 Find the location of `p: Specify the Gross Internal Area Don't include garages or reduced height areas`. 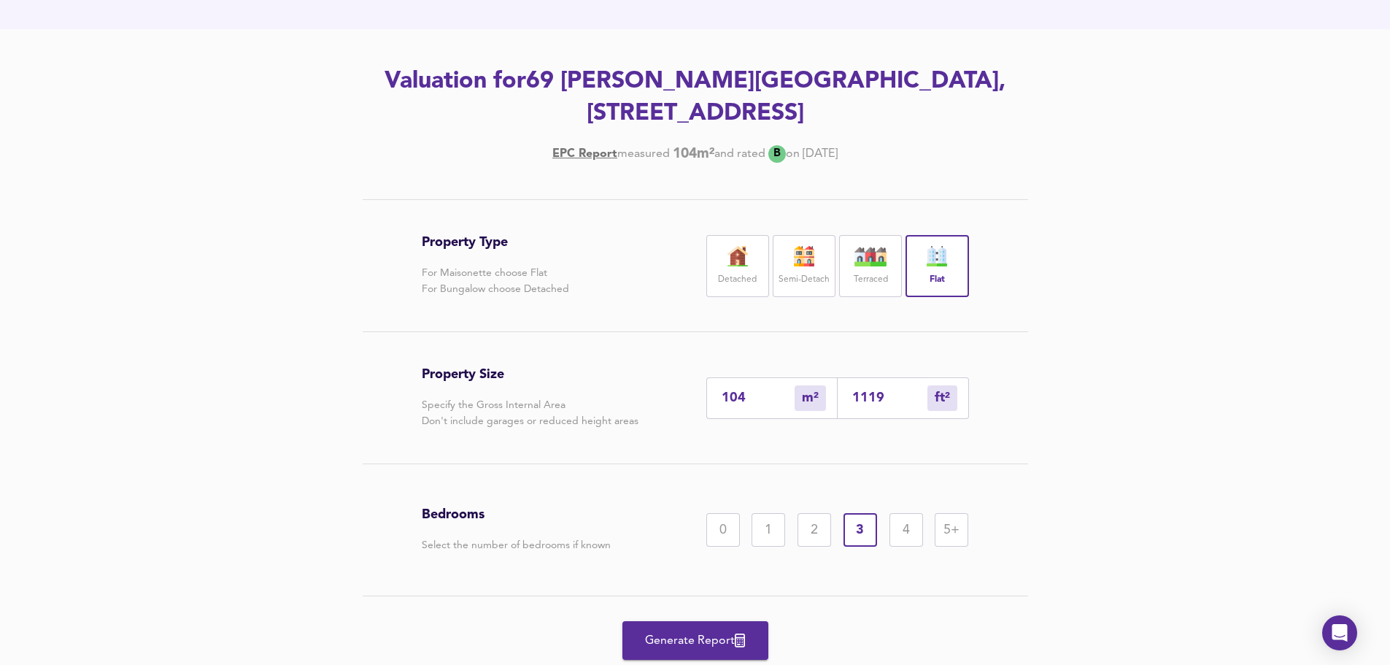

p: Specify the Gross Internal Area Don't include garages or reduced height areas is located at coordinates (530, 413).